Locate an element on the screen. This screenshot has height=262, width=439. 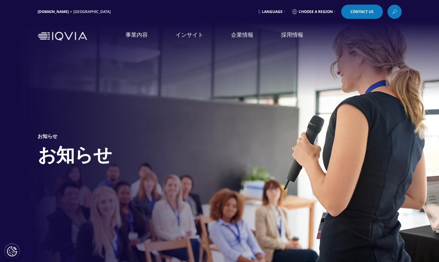
a: インサイト is located at coordinates (189, 35).